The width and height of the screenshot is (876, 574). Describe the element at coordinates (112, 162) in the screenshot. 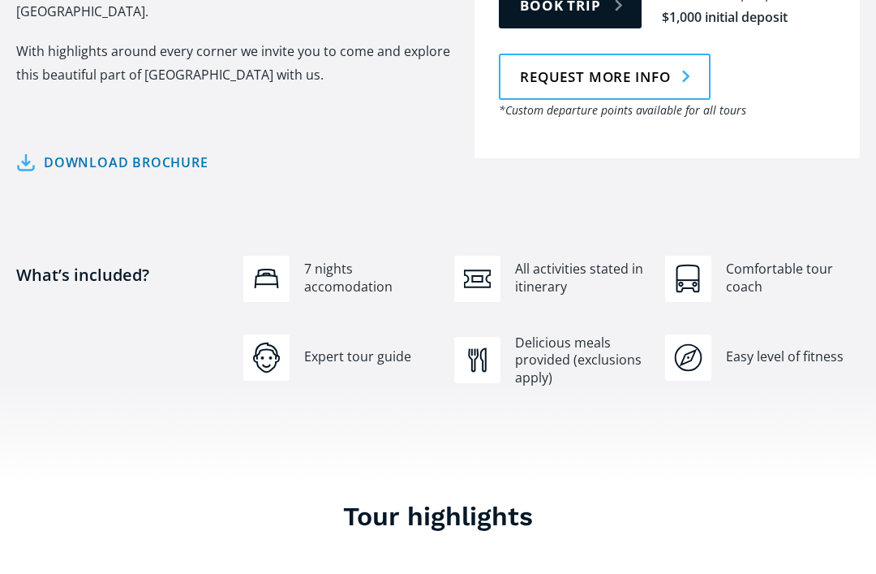

I see `a: Download brochure` at that location.